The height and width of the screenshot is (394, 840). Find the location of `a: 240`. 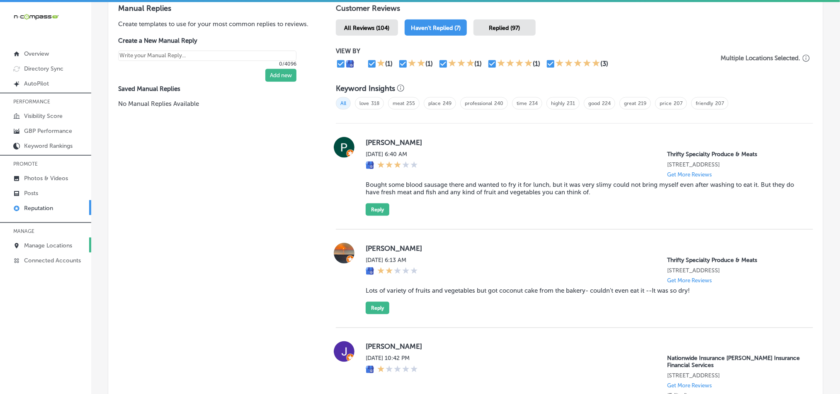

a: 240 is located at coordinates (499, 103).